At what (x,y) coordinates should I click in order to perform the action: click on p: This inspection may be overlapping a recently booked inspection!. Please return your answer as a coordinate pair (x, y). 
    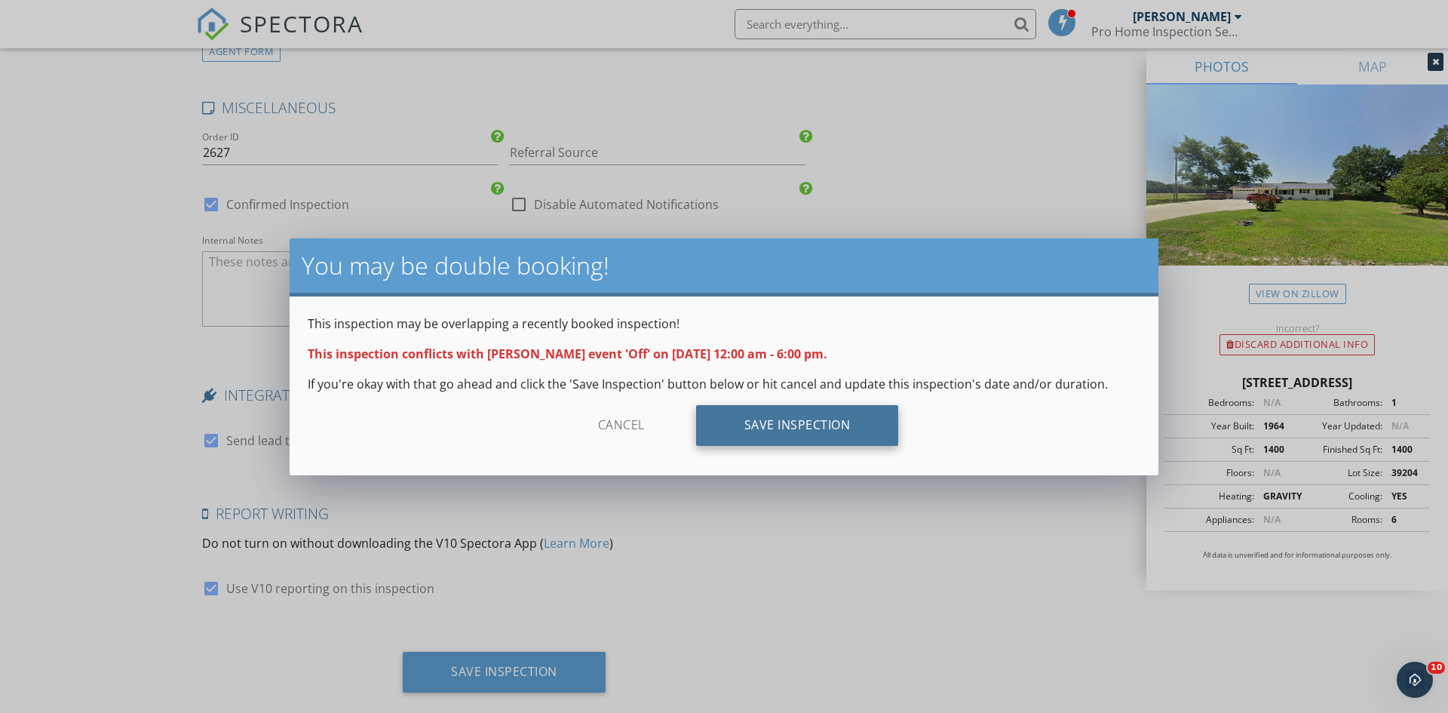
    Looking at the image, I should click on (724, 324).